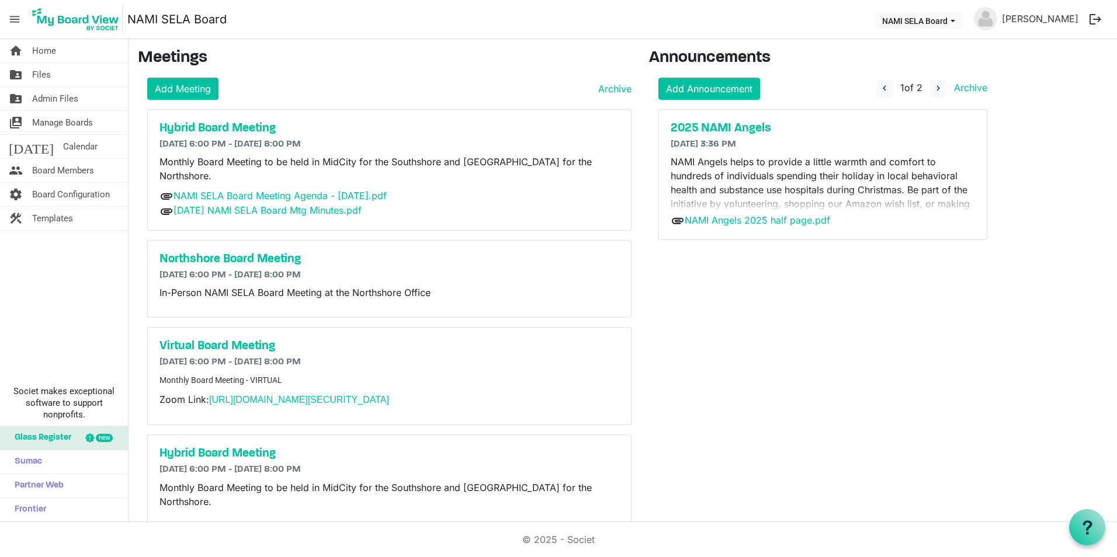 The width and height of the screenshot is (1117, 557). What do you see at coordinates (15, 19) in the screenshot?
I see `span: menu` at bounding box center [15, 19].